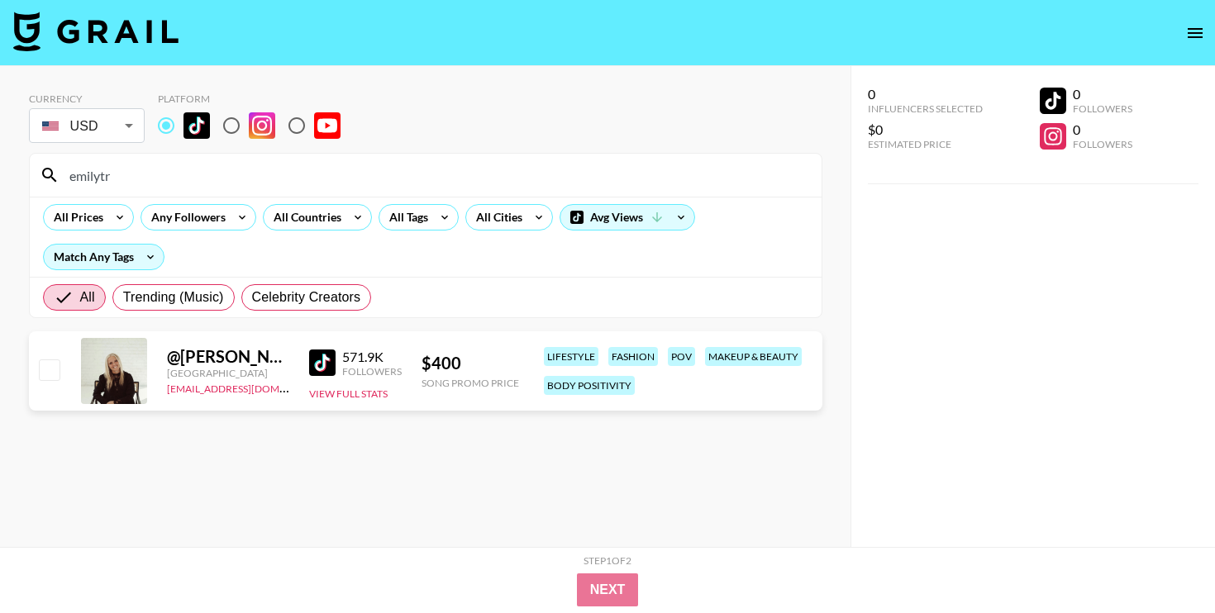 Image resolution: width=1215 pixels, height=613 pixels. Describe the element at coordinates (405, 217) in the screenshot. I see `div: All Tags` at that location.